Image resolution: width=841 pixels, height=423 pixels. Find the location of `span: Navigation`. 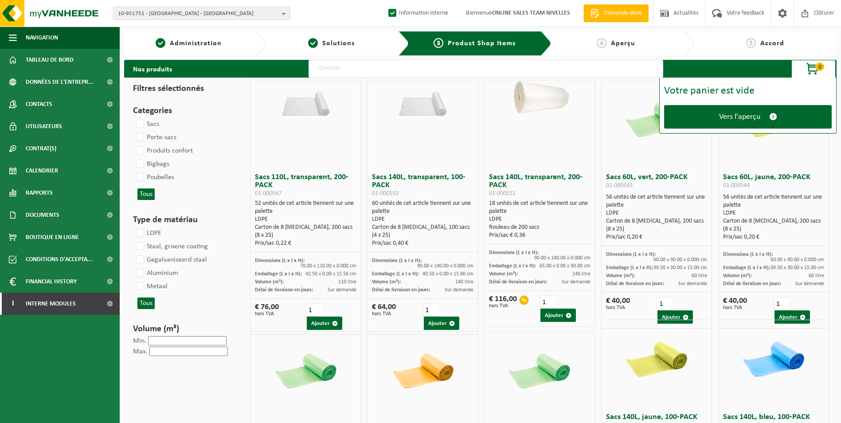

span: Navigation is located at coordinates (42, 38).